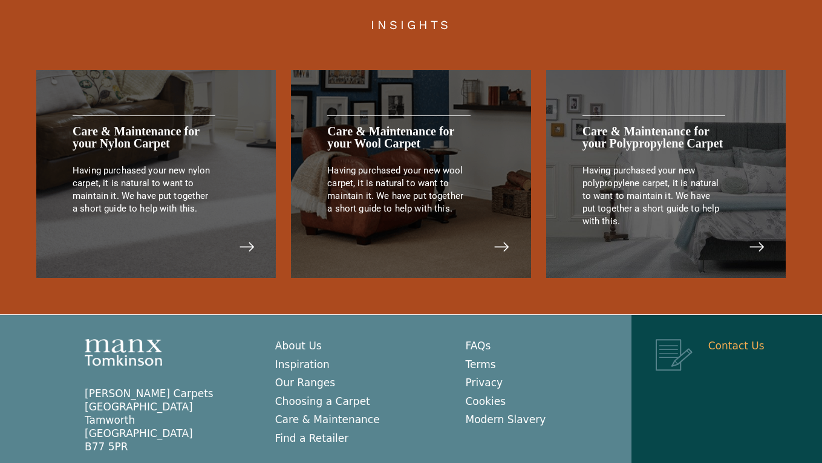 This screenshot has width=822, height=463. What do you see at coordinates (411, 25) in the screenshot?
I see `h2: INSIGHTS` at bounding box center [411, 25].